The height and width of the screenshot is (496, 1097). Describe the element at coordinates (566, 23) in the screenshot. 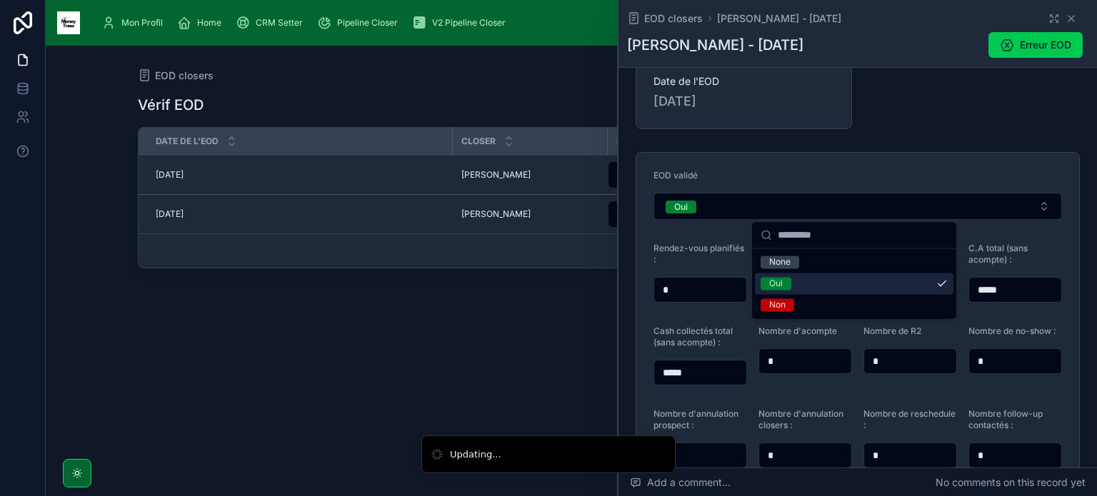

I see `div: scrollable content` at that location.